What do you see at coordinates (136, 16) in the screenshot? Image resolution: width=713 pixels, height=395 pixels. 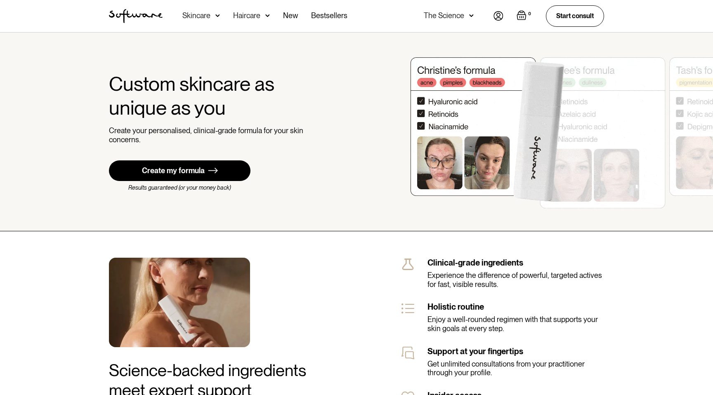 I see `img: Software Logo` at bounding box center [136, 16].